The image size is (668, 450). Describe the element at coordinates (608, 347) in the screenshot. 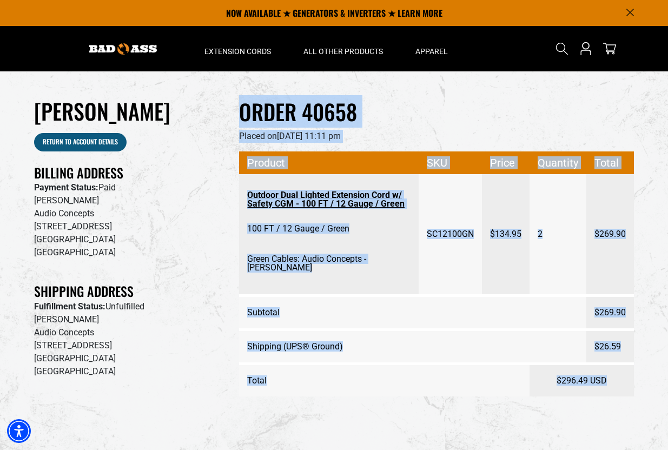

I see `span: $26.59` at that location.